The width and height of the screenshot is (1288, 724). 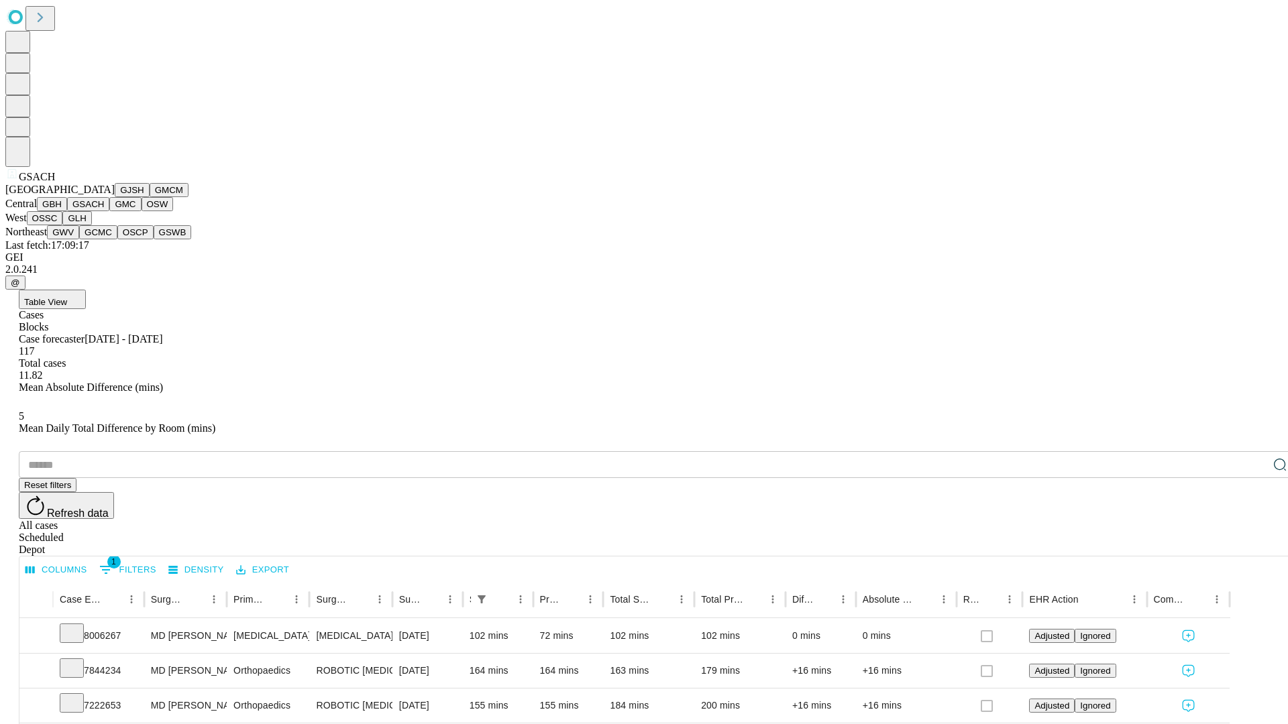 What do you see at coordinates (56, 570) in the screenshot?
I see `button: Select columns` at bounding box center [56, 570].